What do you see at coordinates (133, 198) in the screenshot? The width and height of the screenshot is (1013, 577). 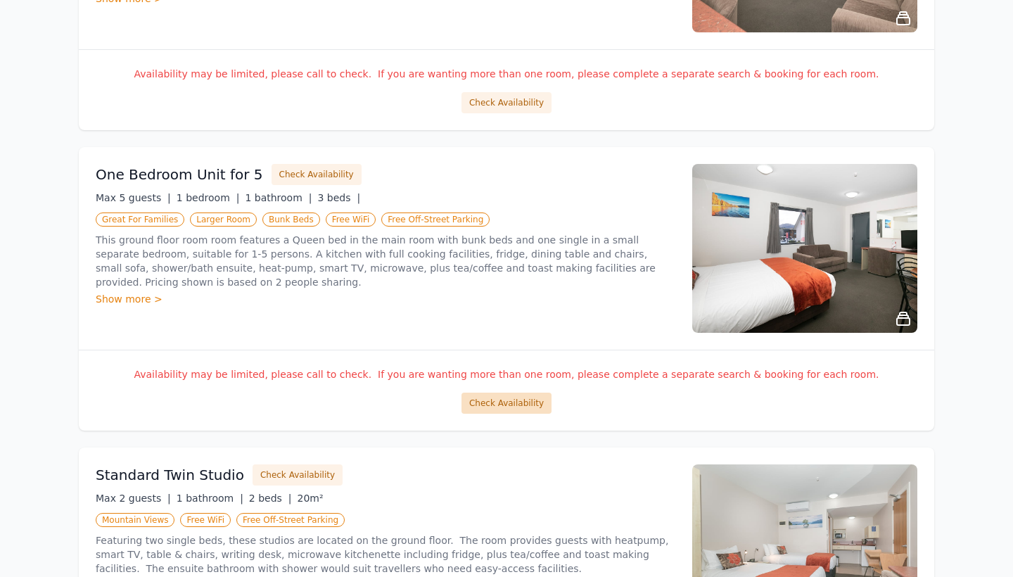 I see `span: Max 5 guests |` at bounding box center [133, 198].